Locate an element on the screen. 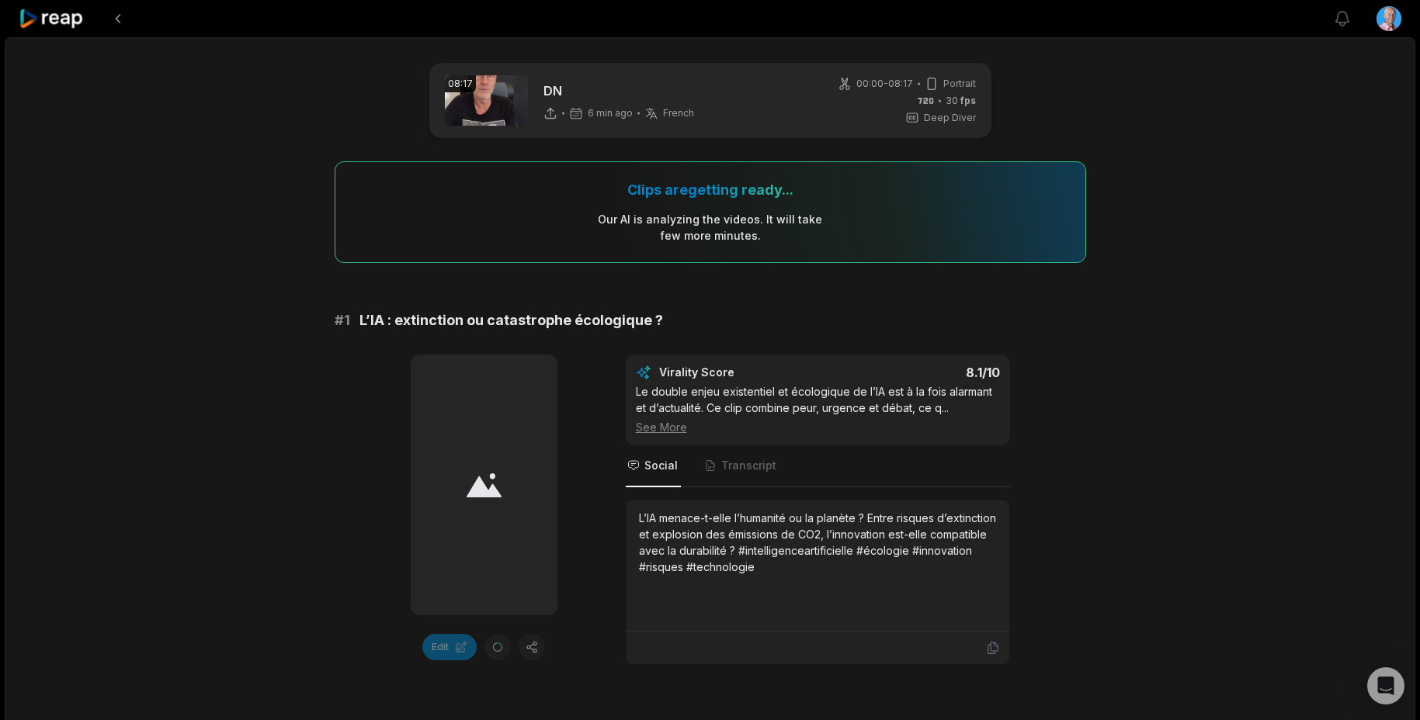 This screenshot has width=1420, height=720. div: Clips are getting ready... is located at coordinates (710, 189).